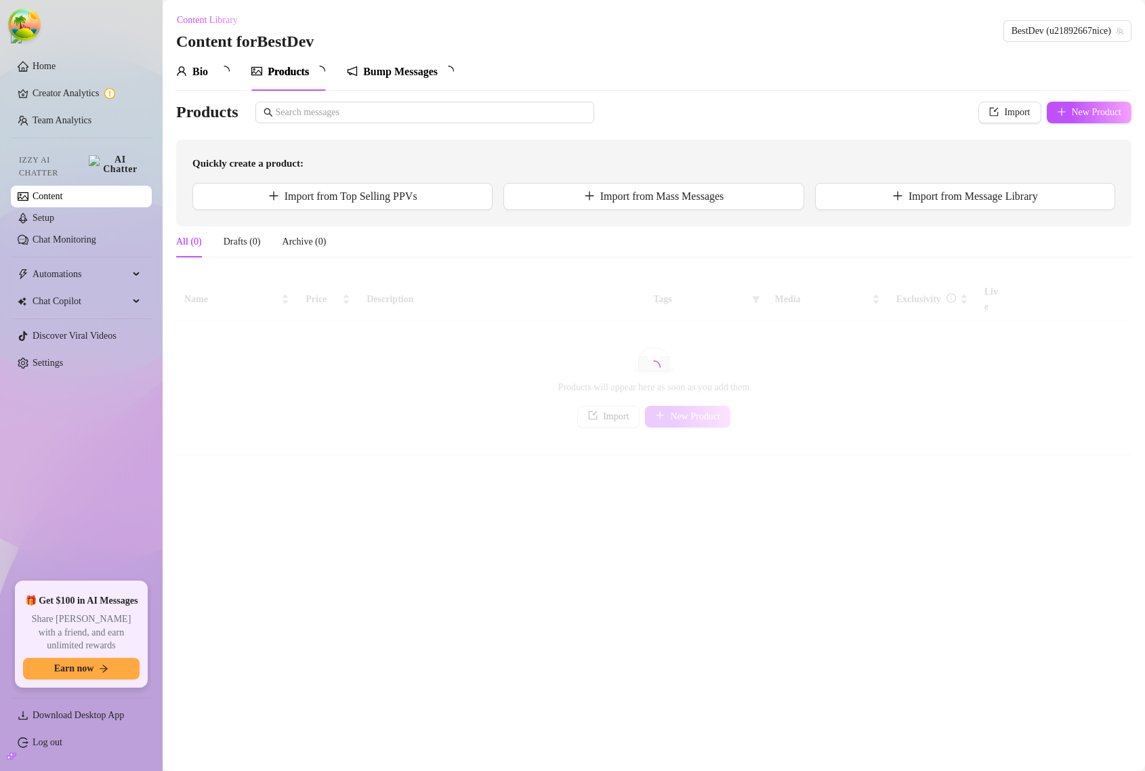 Image resolution: width=1145 pixels, height=771 pixels. Describe the element at coordinates (288, 72) in the screenshot. I see `div: Products` at that location.